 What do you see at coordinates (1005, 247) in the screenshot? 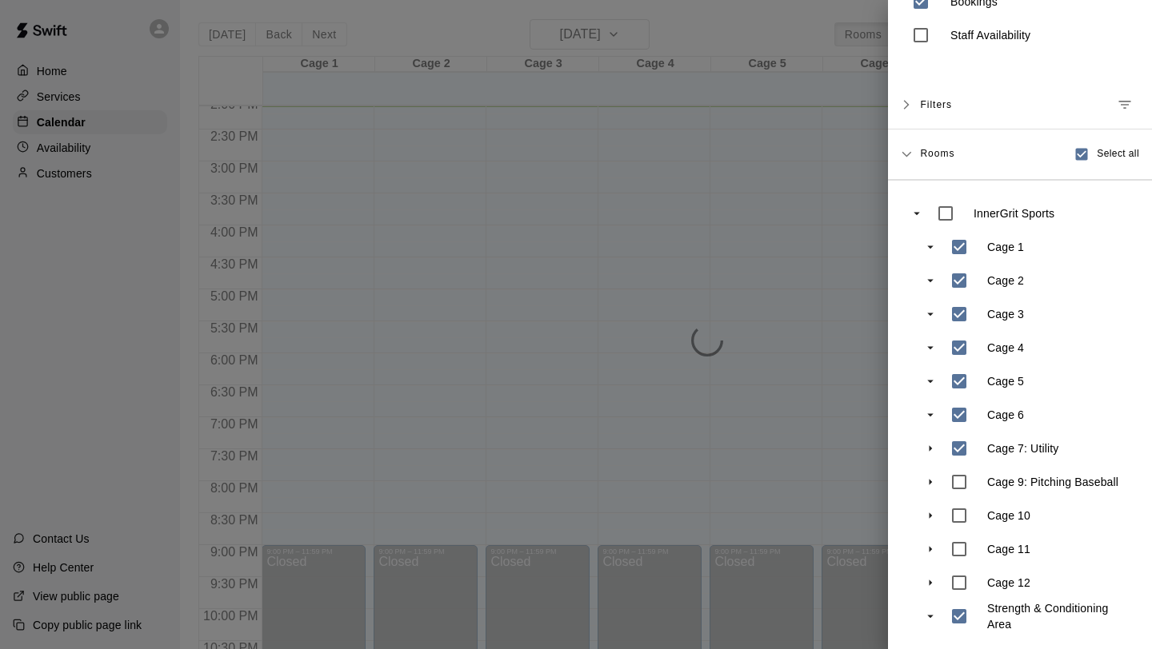
I see `p: Cage 1` at bounding box center [1005, 247].